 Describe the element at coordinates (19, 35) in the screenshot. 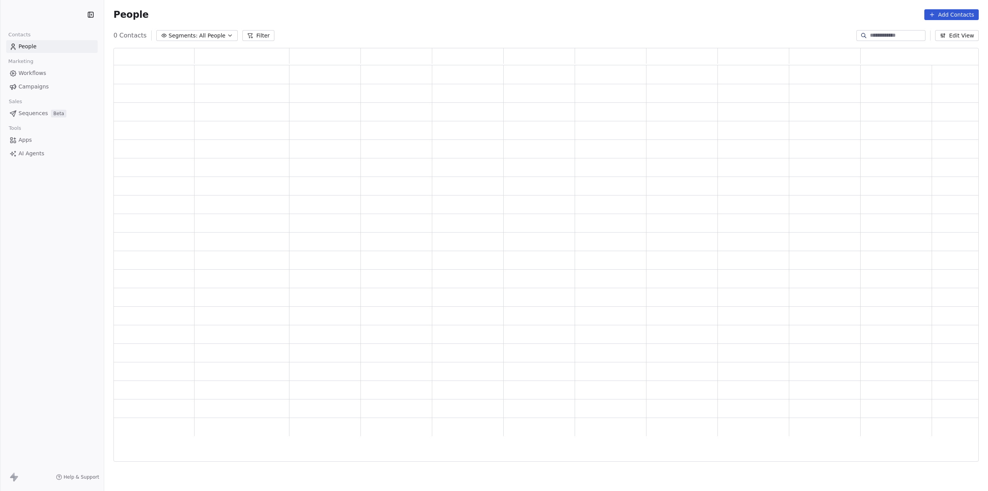

I see `span: Contacts` at that location.